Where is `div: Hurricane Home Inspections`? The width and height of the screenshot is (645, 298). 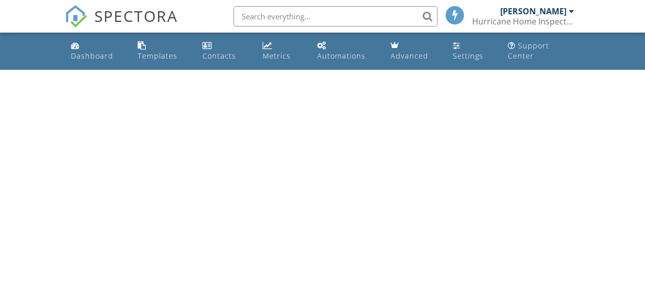
div: Hurricane Home Inspections is located at coordinates (523, 21).